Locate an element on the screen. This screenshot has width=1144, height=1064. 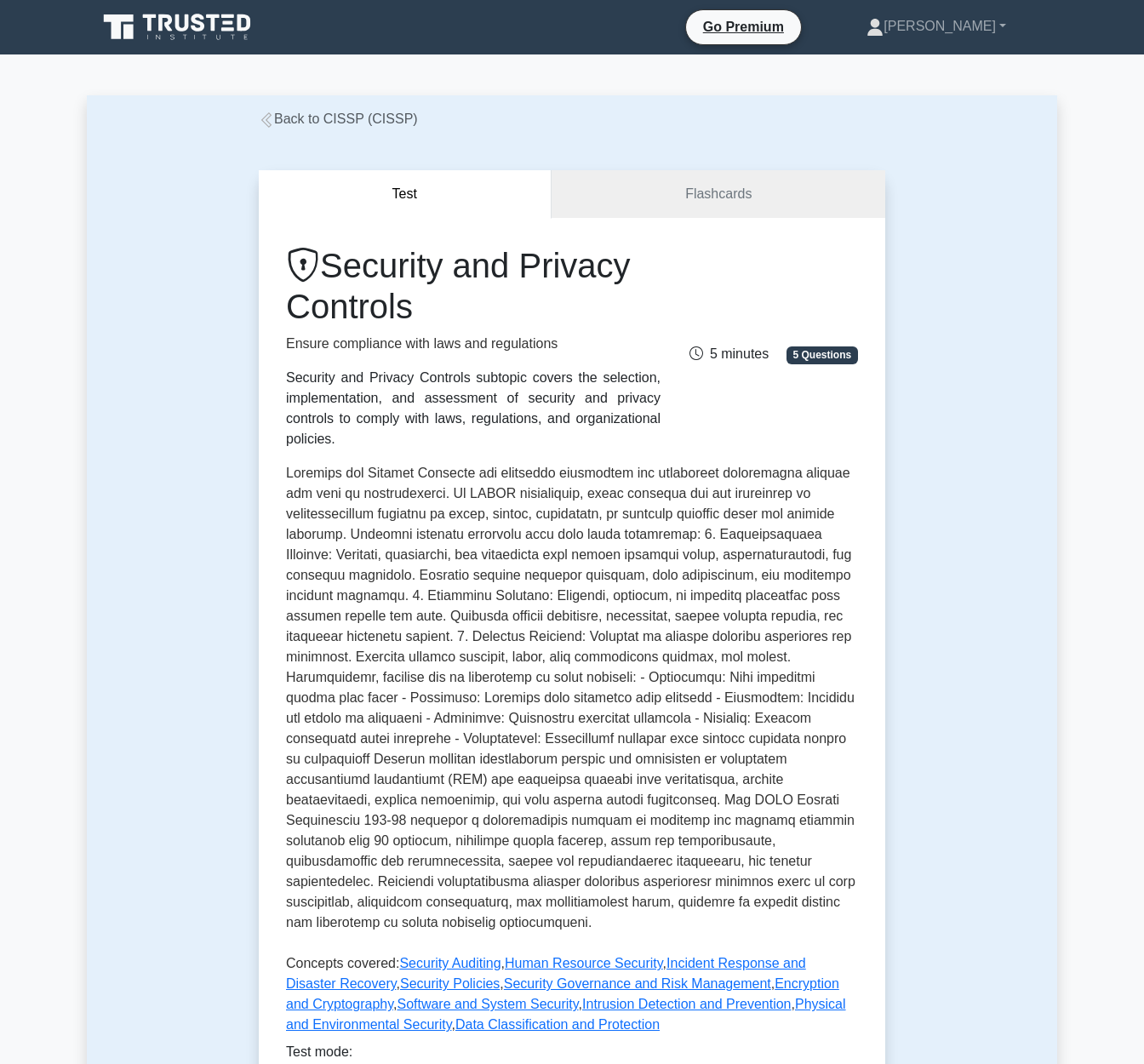
h1: Security and Privacy Controls is located at coordinates (473, 286).